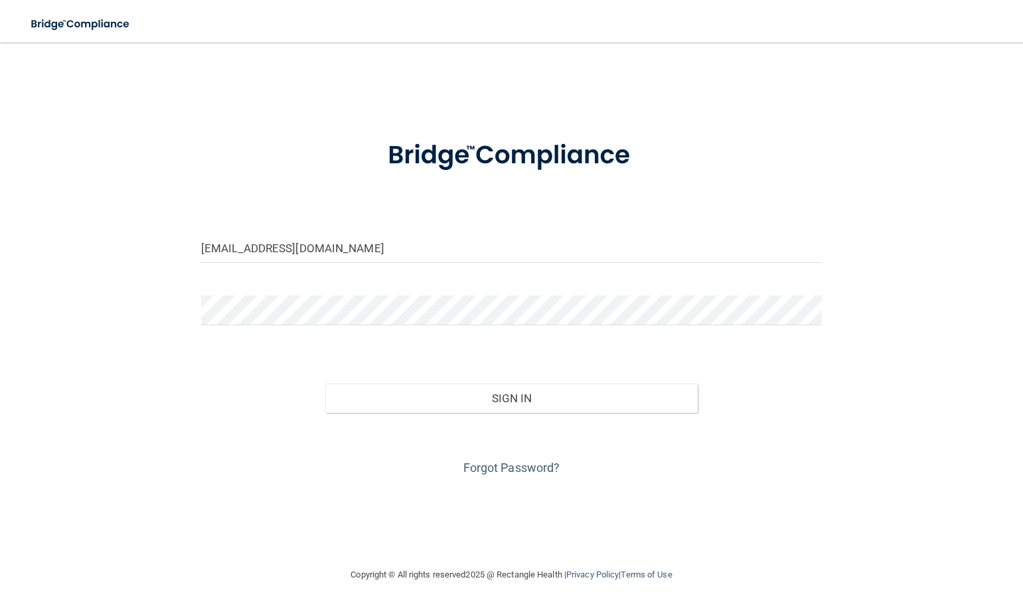 The image size is (1023, 610). I want to click on button: Sign In, so click(511, 398).